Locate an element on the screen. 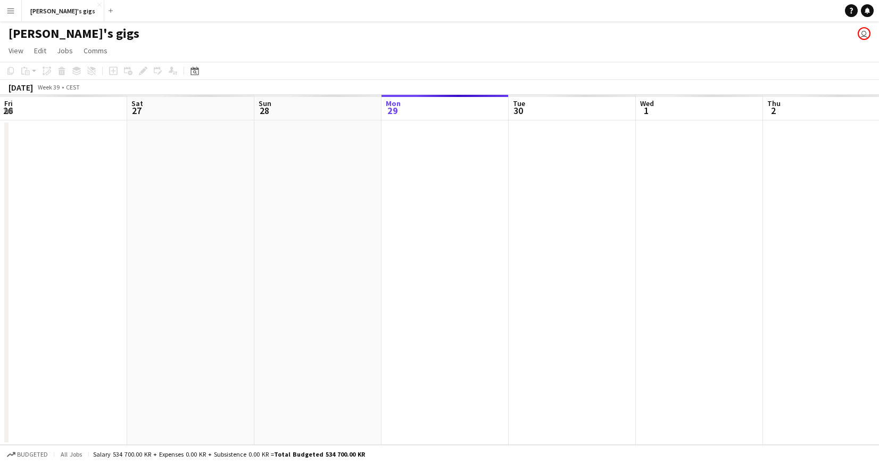  span: Budgeted is located at coordinates (32, 454).